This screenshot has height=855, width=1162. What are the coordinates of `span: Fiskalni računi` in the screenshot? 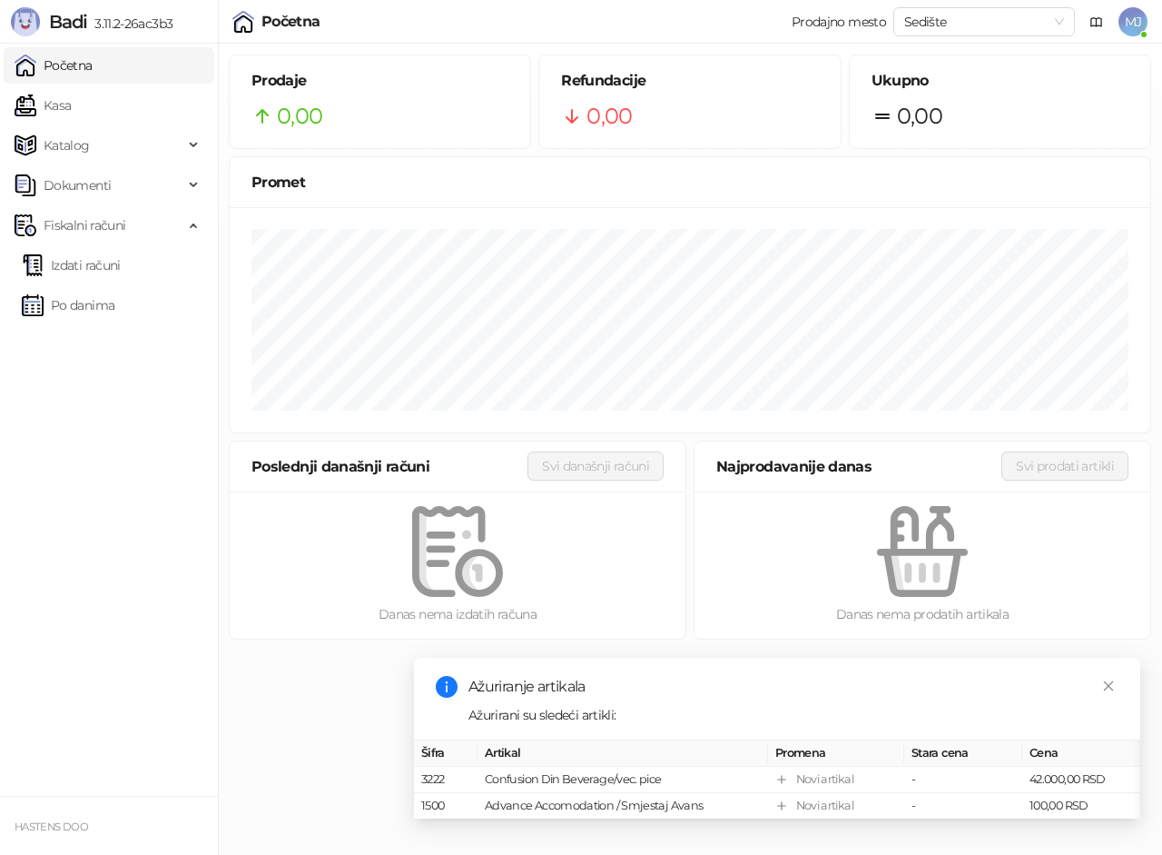 It's located at (84, 225).